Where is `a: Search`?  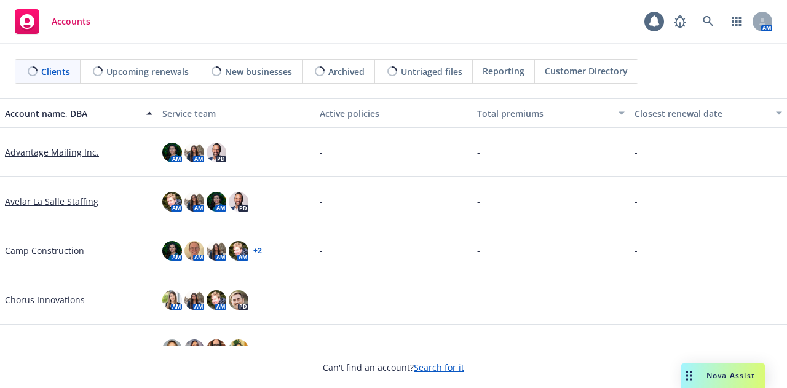 a: Search is located at coordinates (708, 22).